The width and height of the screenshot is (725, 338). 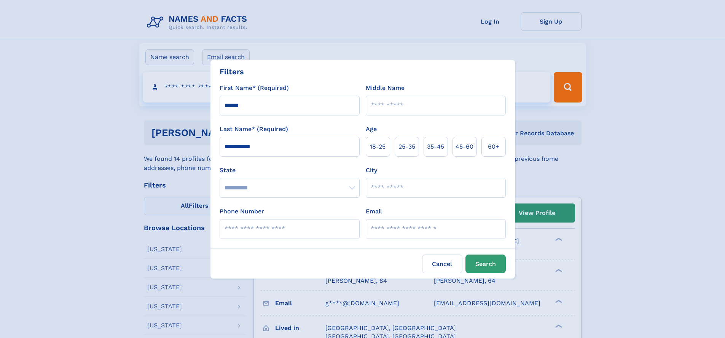 I want to click on span: 25‑35, so click(x=407, y=147).